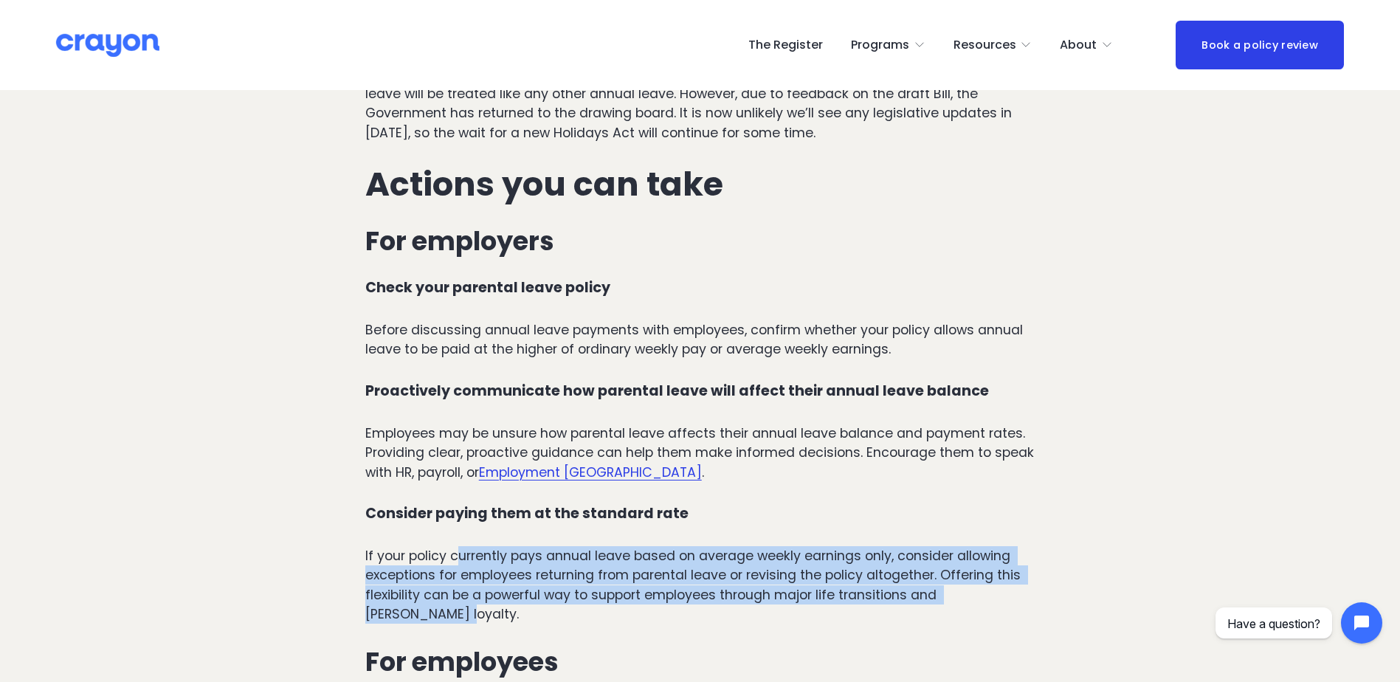 The width and height of the screenshot is (1400, 682). Describe the element at coordinates (527, 513) in the screenshot. I see `strong: Consider paying them at the standard rate` at that location.